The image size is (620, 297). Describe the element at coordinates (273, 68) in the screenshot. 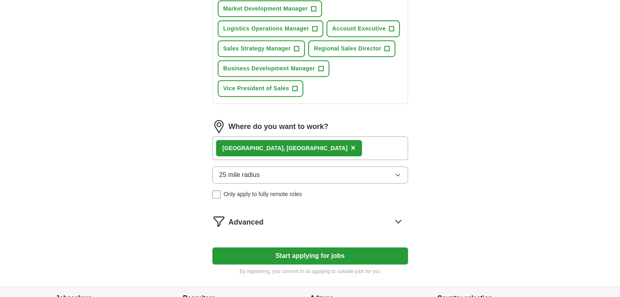

I see `button: Business Development Manager` at that location.